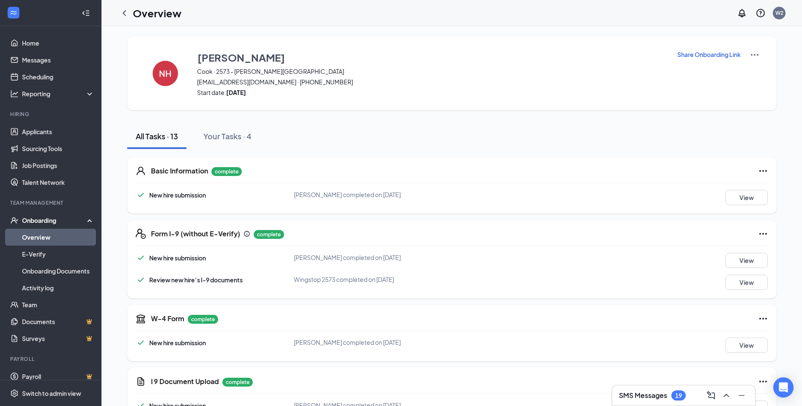 The height and width of the screenshot is (406, 802). I want to click on a: Talent Network, so click(58, 183).